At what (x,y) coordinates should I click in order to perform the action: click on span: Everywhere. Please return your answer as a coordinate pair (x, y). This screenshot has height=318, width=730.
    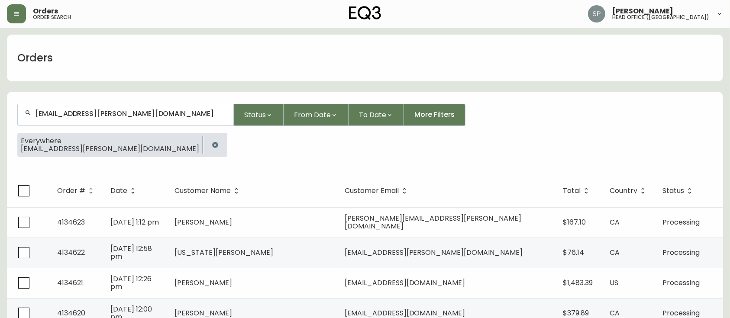
    Looking at the image, I should click on (110, 141).